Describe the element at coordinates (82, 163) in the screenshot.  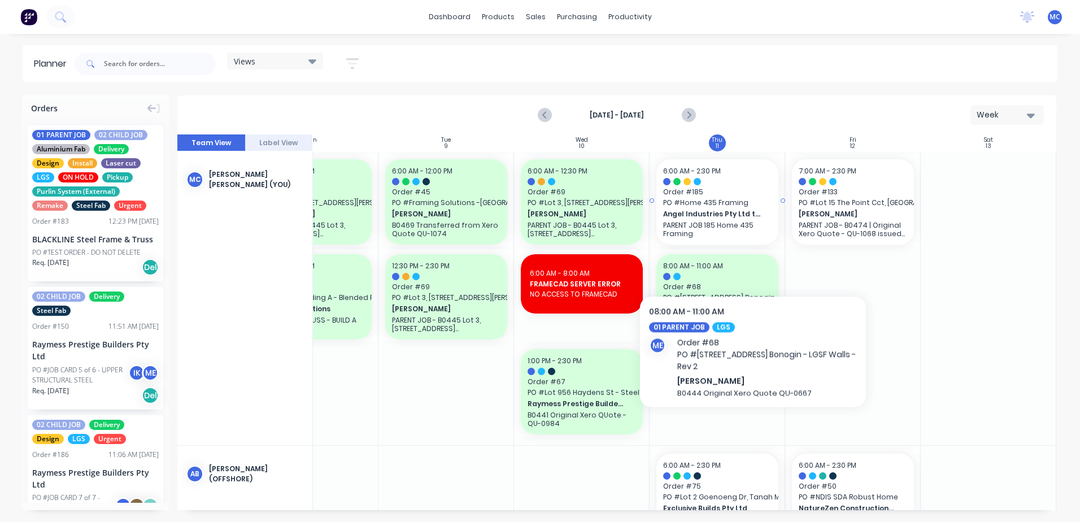
I see `span: Install` at that location.